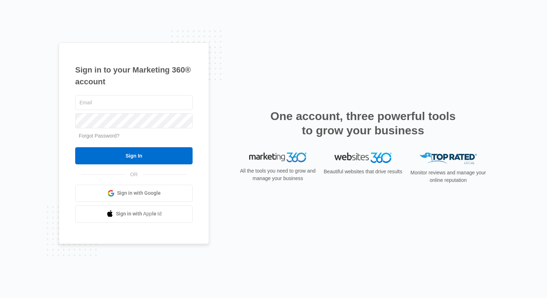 This screenshot has width=547, height=298. Describe the element at coordinates (363, 158) in the screenshot. I see `img: Websites 360` at that location.